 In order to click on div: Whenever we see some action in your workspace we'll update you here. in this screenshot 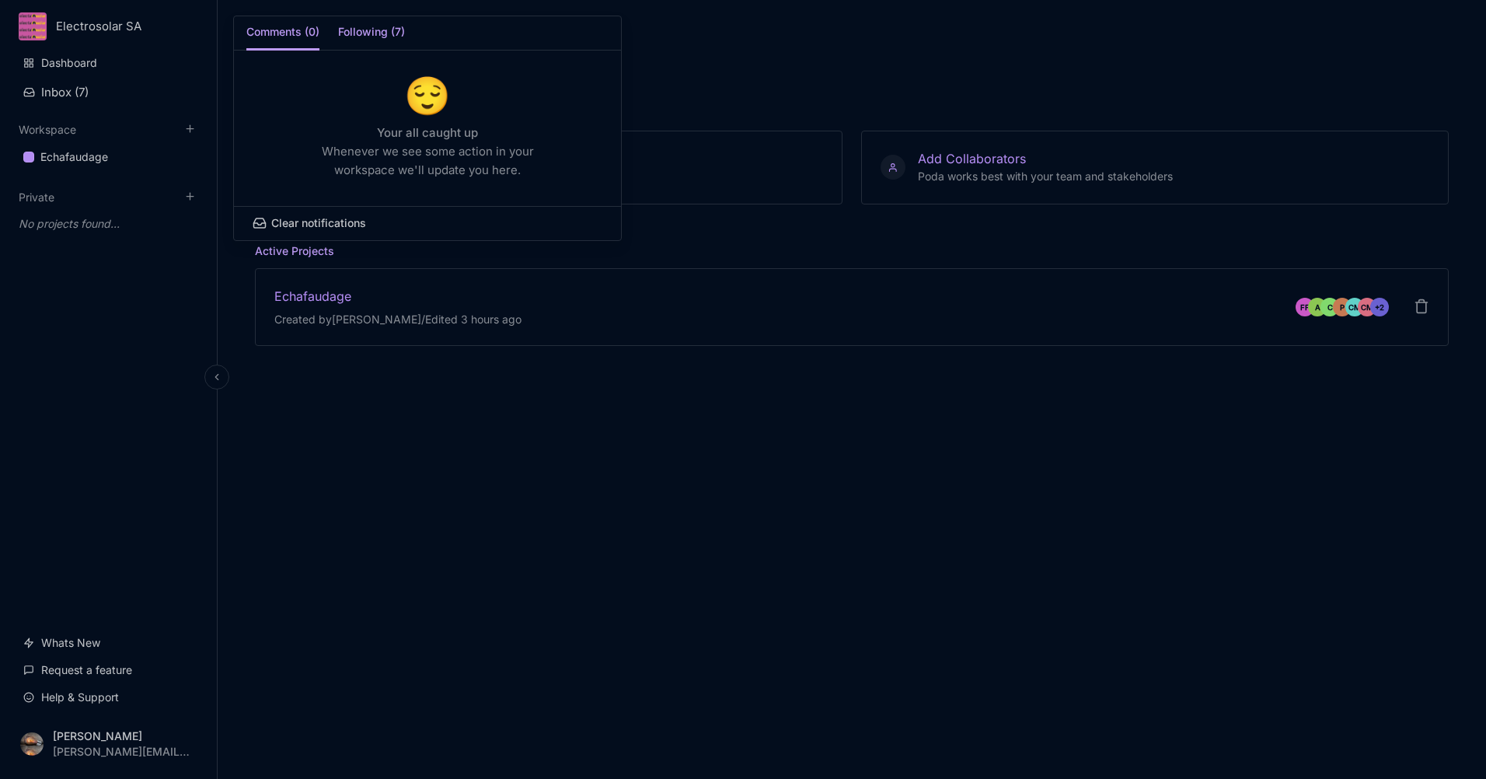, I will do `click(427, 161)`.